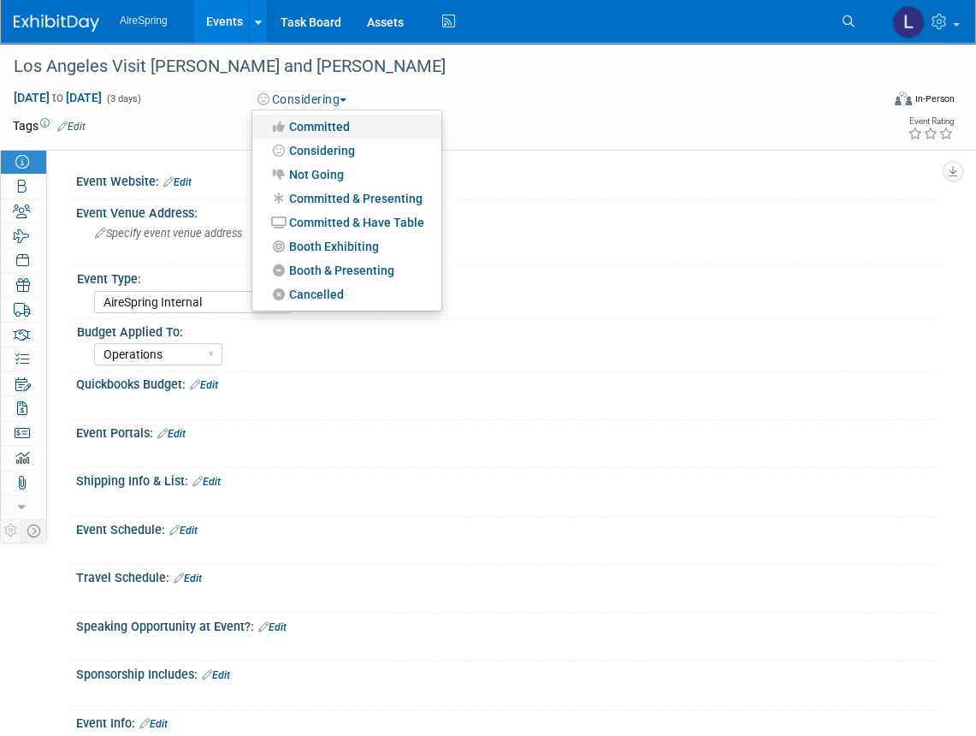 The height and width of the screenshot is (736, 976). I want to click on div: Shipping Info & List:, so click(509, 479).